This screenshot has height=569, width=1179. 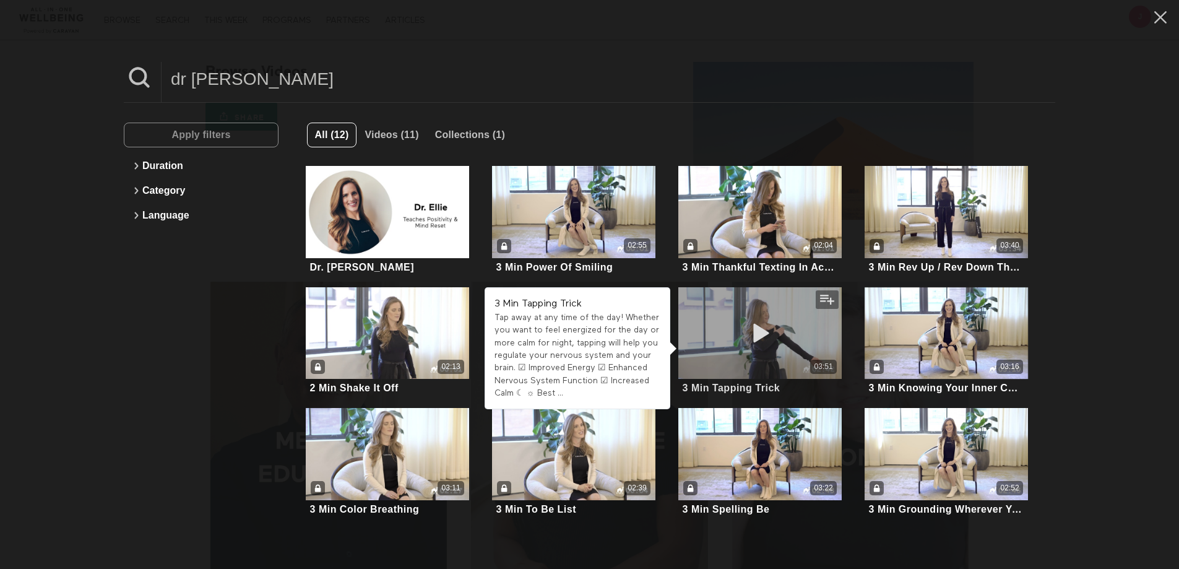 I want to click on a: 3 Min Tapping Trick03:513 Min Tapping Trick, so click(x=760, y=342).